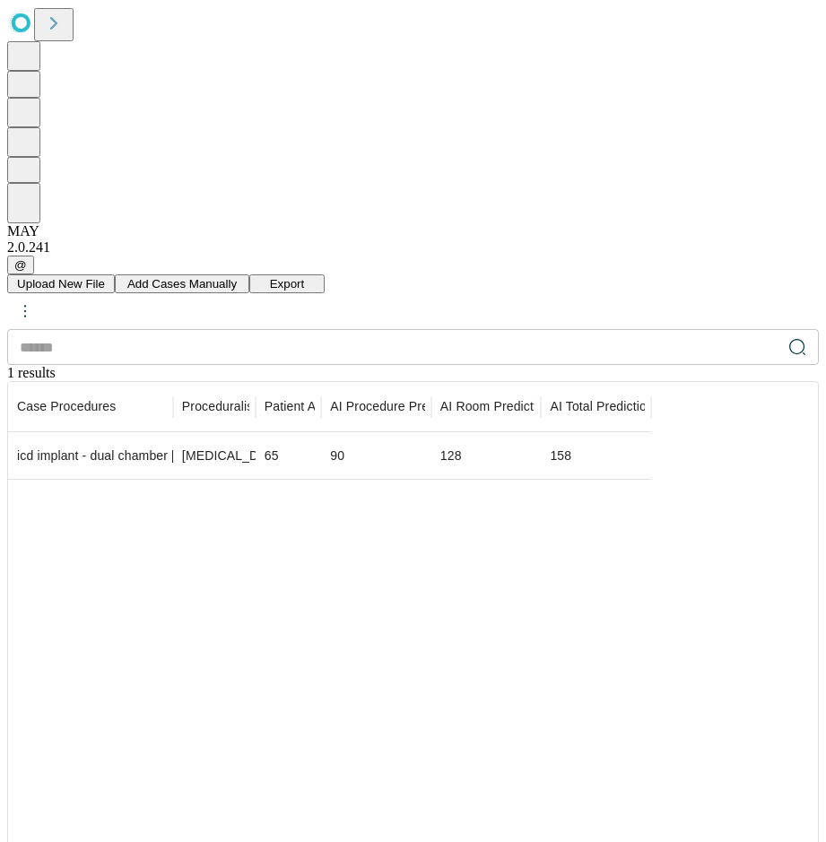  Describe the element at coordinates (25, 311) in the screenshot. I see `button: kebab-menu` at that location.